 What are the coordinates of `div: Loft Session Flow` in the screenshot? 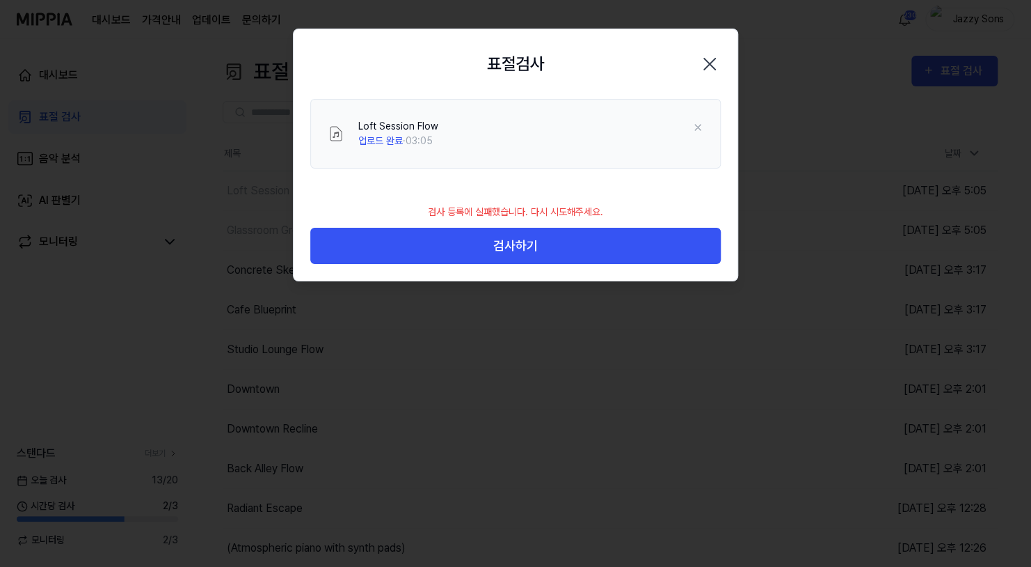 It's located at (398, 126).